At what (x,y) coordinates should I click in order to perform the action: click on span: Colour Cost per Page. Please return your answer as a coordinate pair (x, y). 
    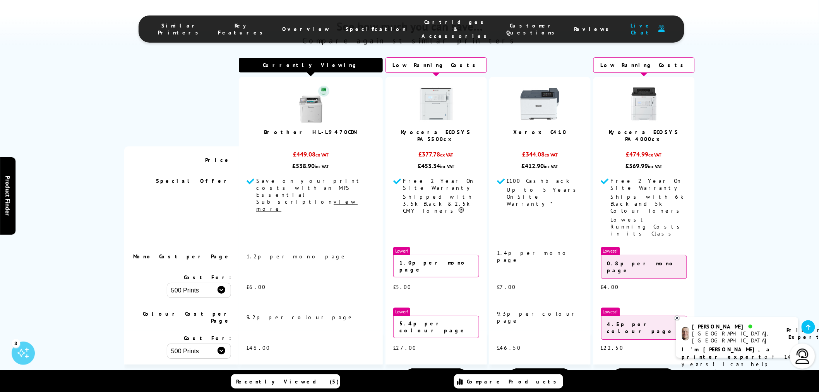
    Looking at the image, I should click on (187, 317).